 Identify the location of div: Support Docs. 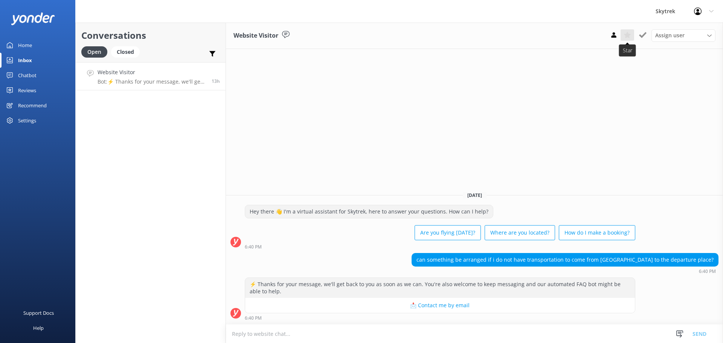
(38, 313).